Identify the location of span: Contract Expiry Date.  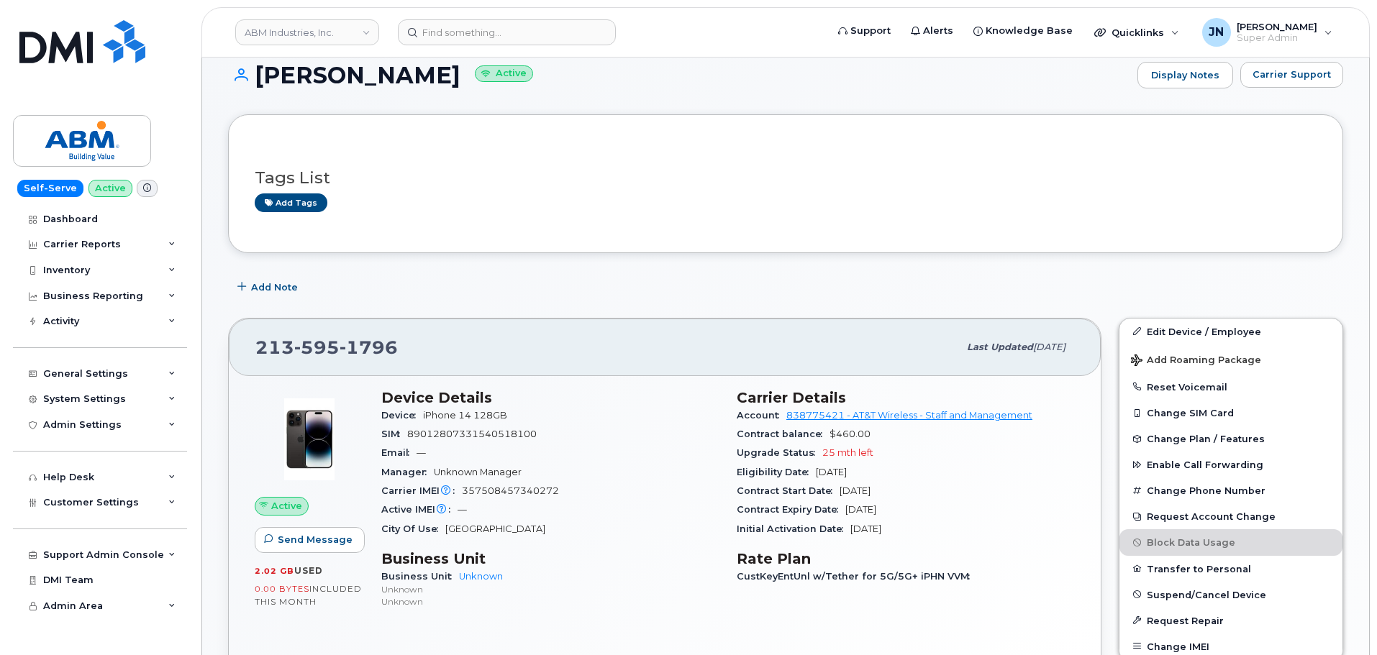
(791, 509).